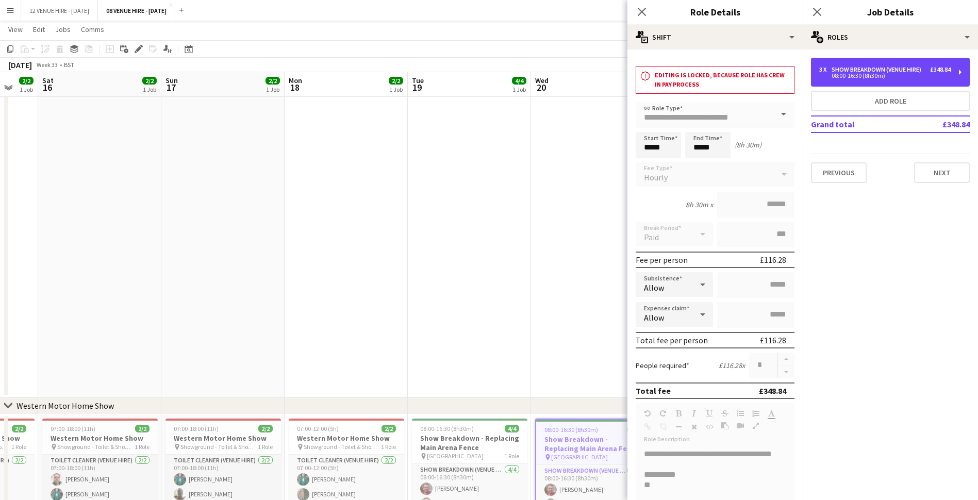 The width and height of the screenshot is (978, 500). I want to click on div: Total fee, so click(653, 391).